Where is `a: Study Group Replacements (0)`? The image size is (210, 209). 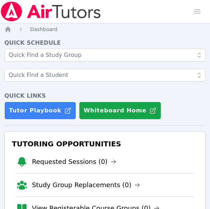 a: Study Group Replacements (0) is located at coordinates (86, 185).